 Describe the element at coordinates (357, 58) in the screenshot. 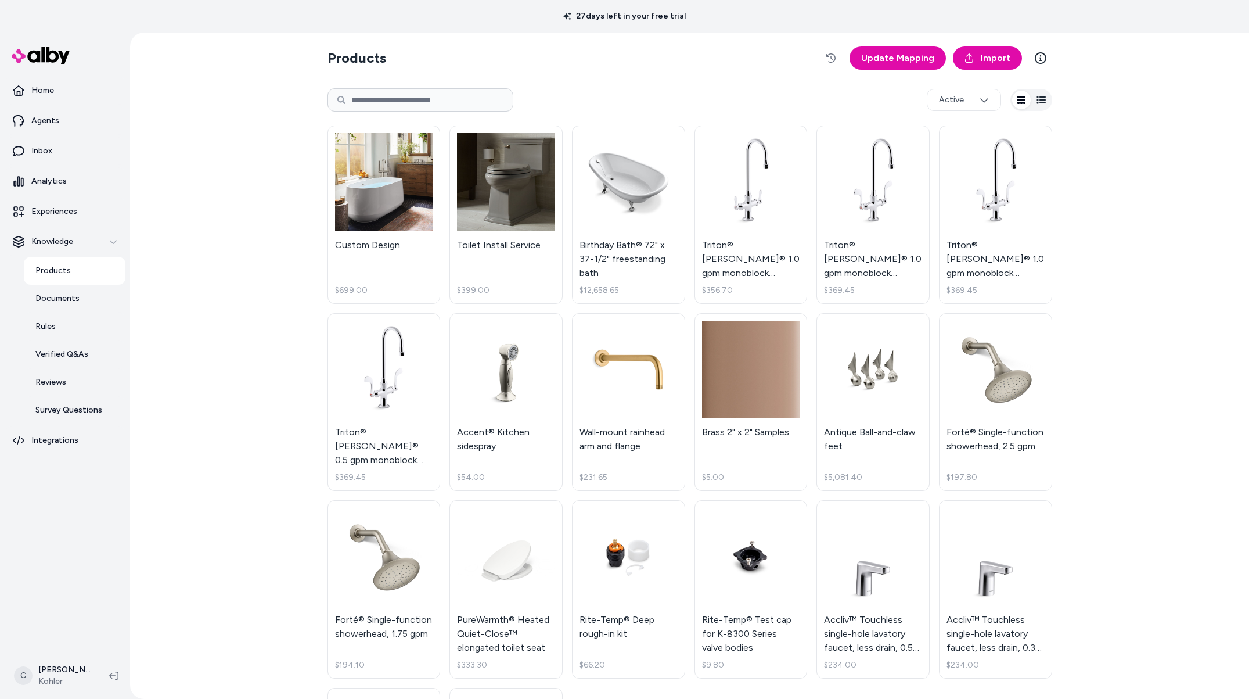

I see `h2: Products` at that location.